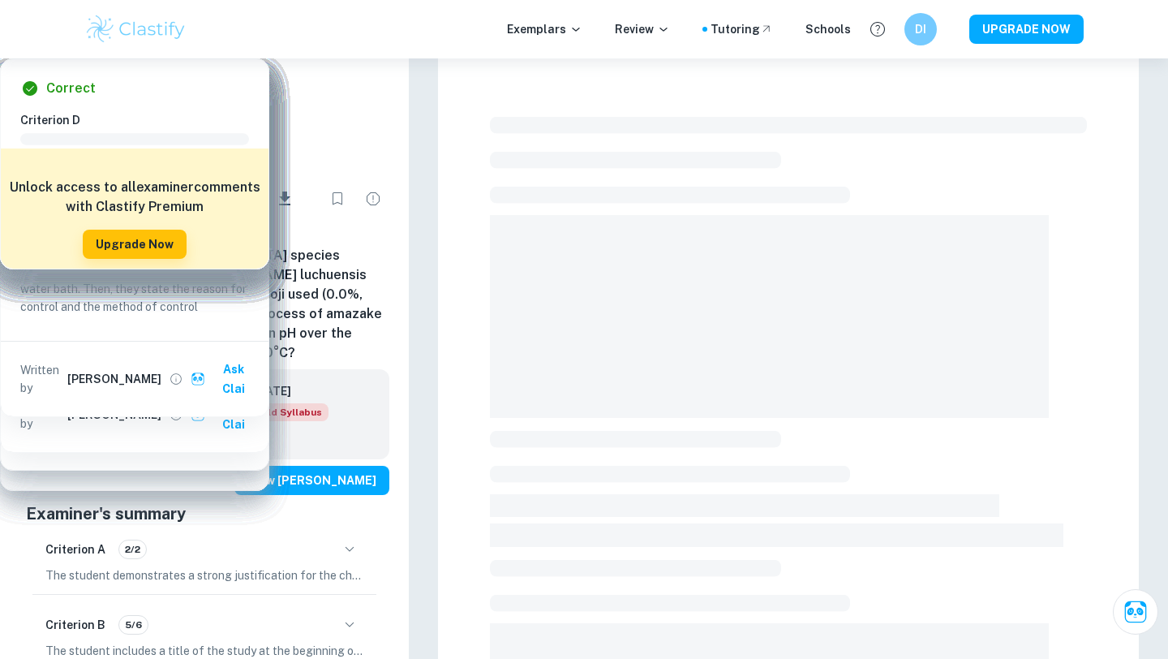 Image resolution: width=1168 pixels, height=659 pixels. I want to click on button: Upgrade Now, so click(135, 244).